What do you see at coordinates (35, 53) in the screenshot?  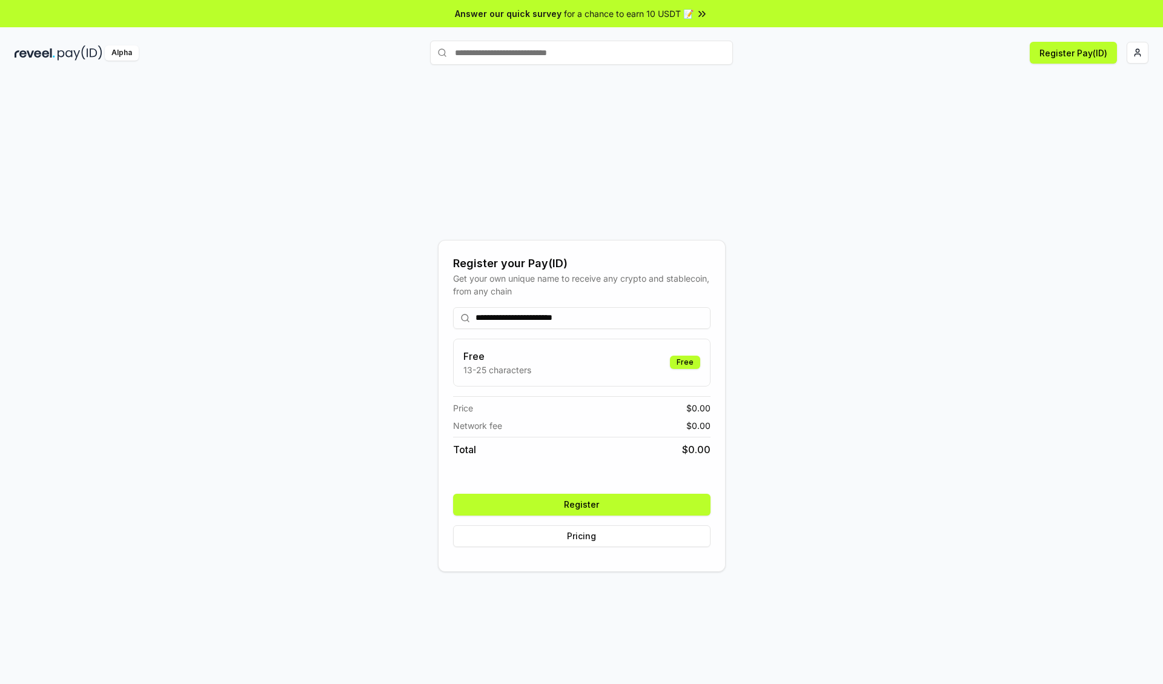 I see `img: reveel_dark` at bounding box center [35, 53].